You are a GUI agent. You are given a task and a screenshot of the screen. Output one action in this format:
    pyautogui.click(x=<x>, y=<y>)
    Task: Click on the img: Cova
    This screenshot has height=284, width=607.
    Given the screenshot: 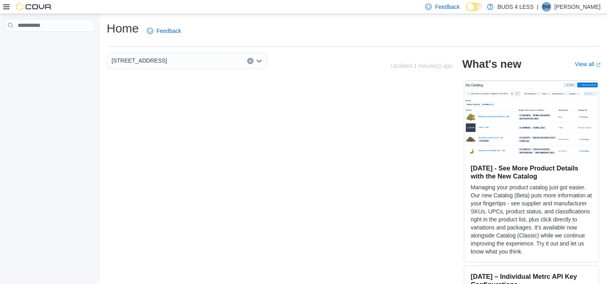 What is the action you would take?
    pyautogui.click(x=34, y=7)
    